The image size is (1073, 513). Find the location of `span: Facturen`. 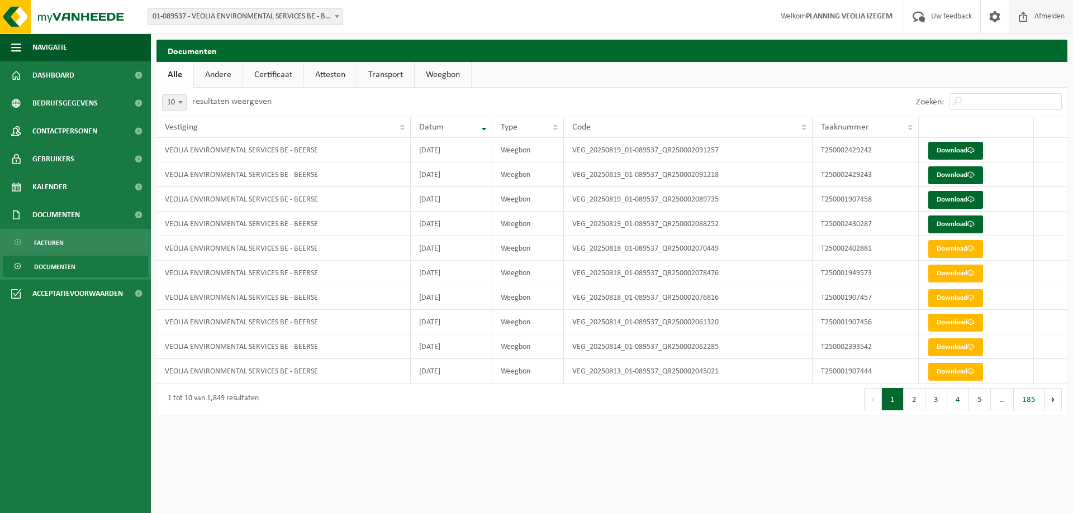

span: Facturen is located at coordinates (49, 243).